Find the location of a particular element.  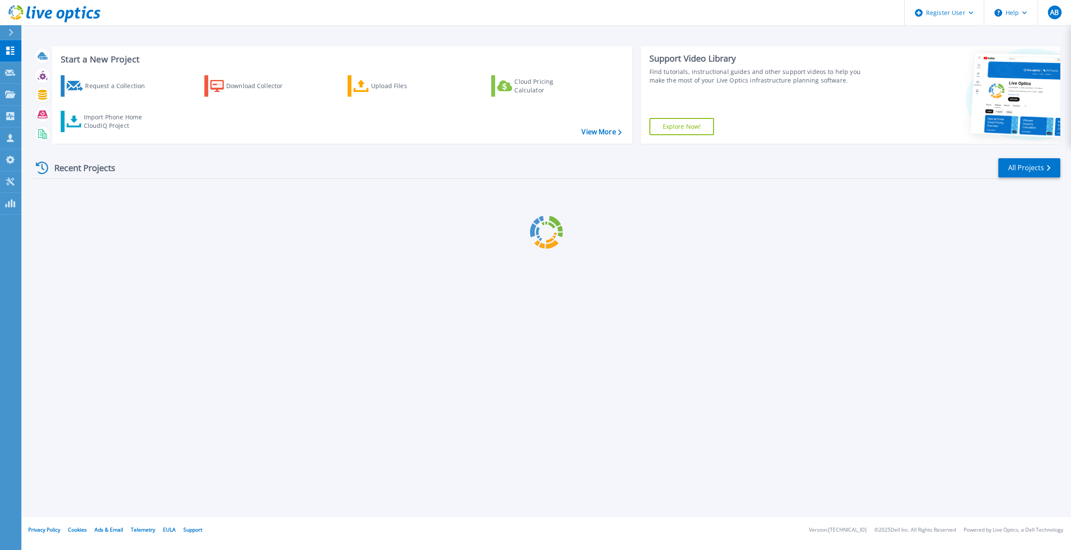

div: Import Phone Home CloudIQ Project is located at coordinates (117, 121).